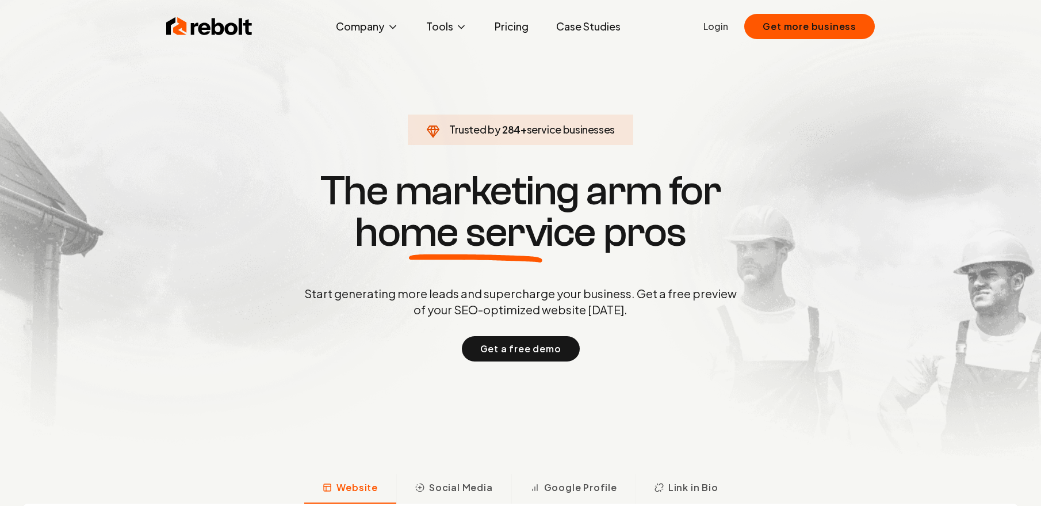  I want to click on button: Google Profile, so click(573, 488).